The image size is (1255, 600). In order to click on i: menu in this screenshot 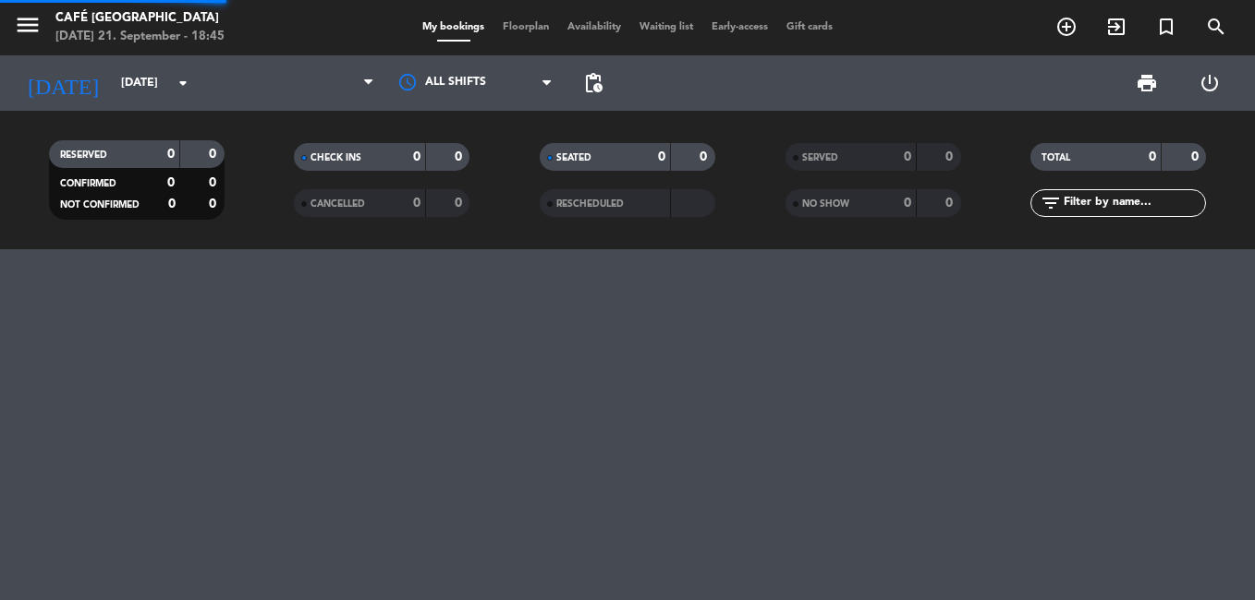, I will do `click(28, 25)`.